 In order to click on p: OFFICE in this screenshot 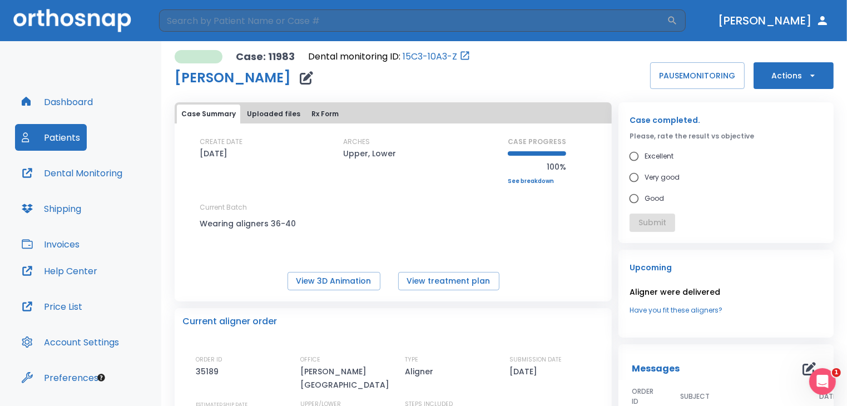, I will do `click(311, 360)`.